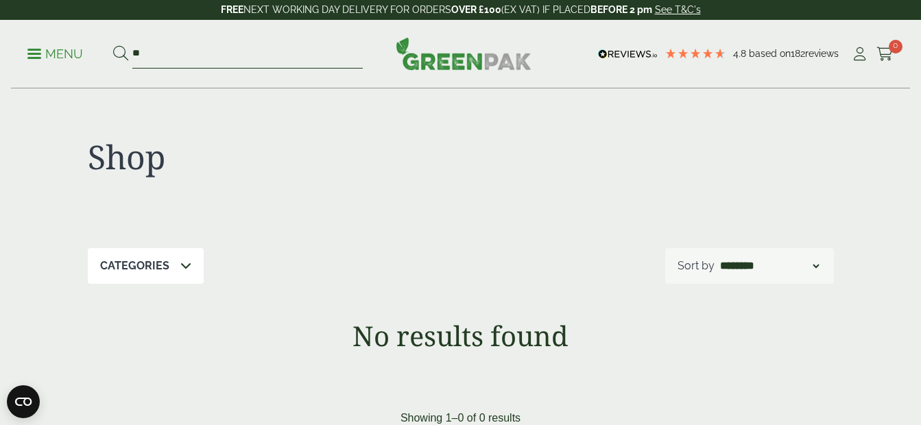  I want to click on p: Categories, so click(134, 266).